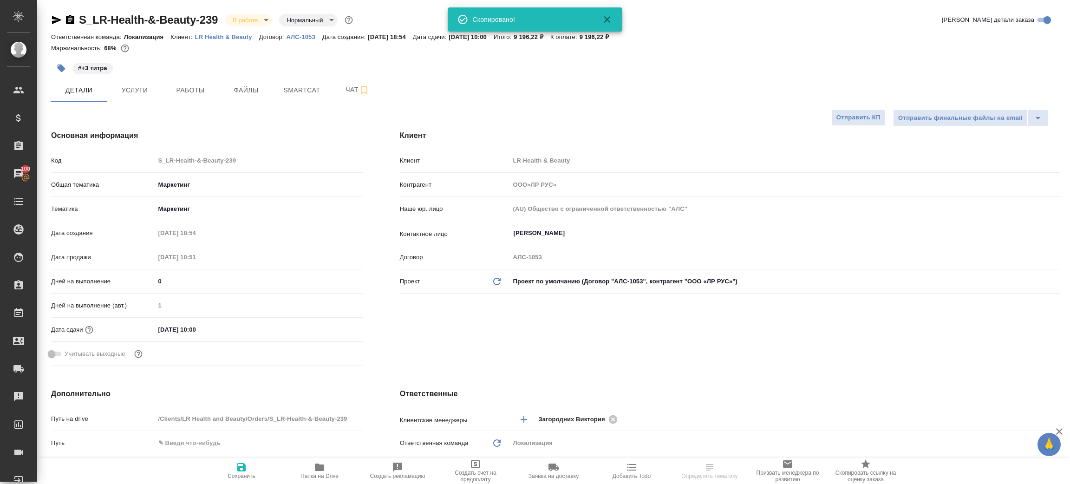 This screenshot has width=1070, height=484. Describe the element at coordinates (434, 443) in the screenshot. I see `p: Ответственная команда` at that location.